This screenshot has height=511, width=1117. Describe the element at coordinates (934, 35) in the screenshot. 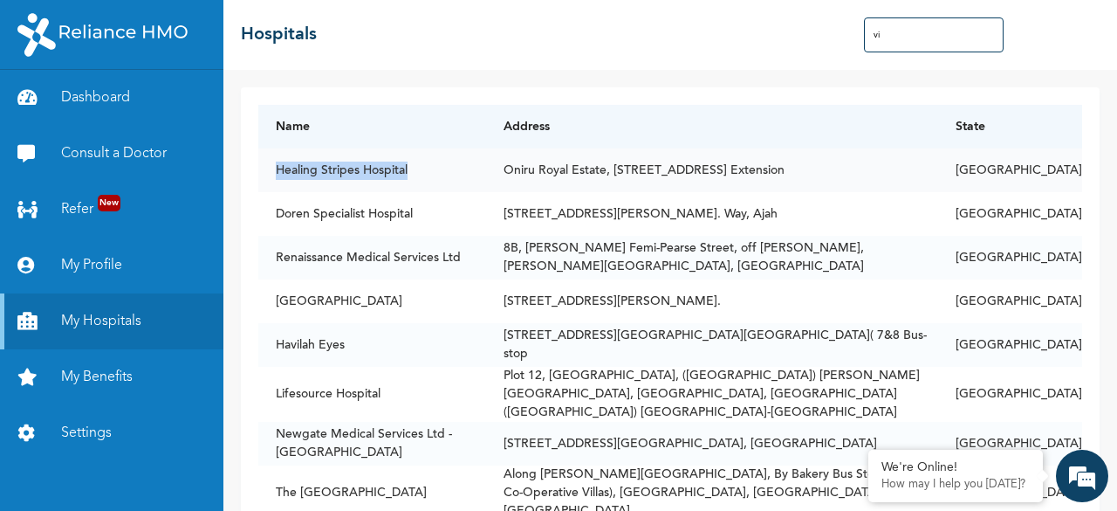

I see `input: Search Hospitals...` at that location.